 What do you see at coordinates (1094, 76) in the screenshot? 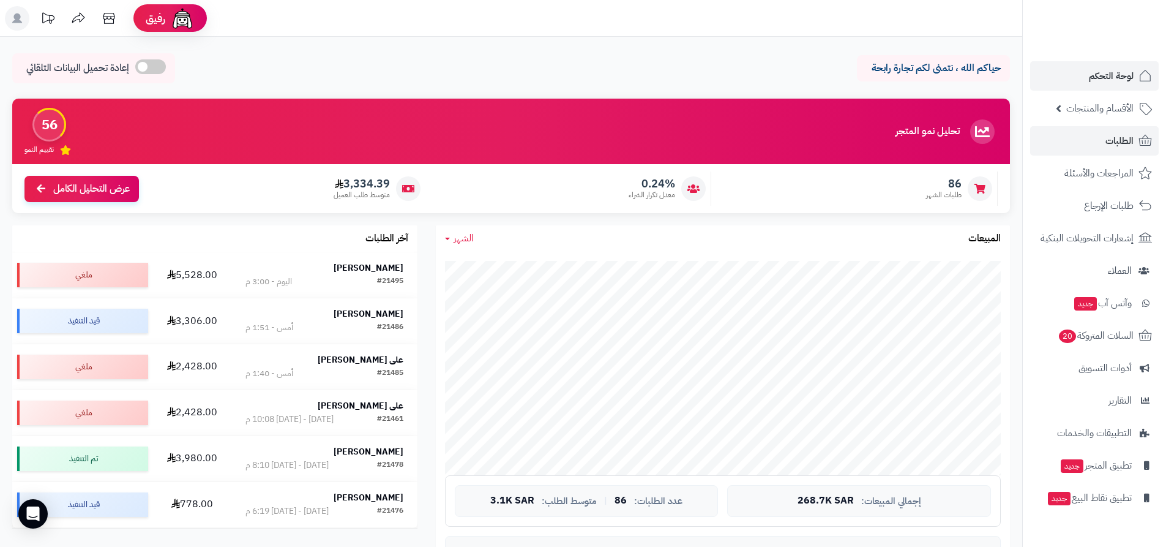
I see `a: لوحة التحكم` at bounding box center [1094, 76].